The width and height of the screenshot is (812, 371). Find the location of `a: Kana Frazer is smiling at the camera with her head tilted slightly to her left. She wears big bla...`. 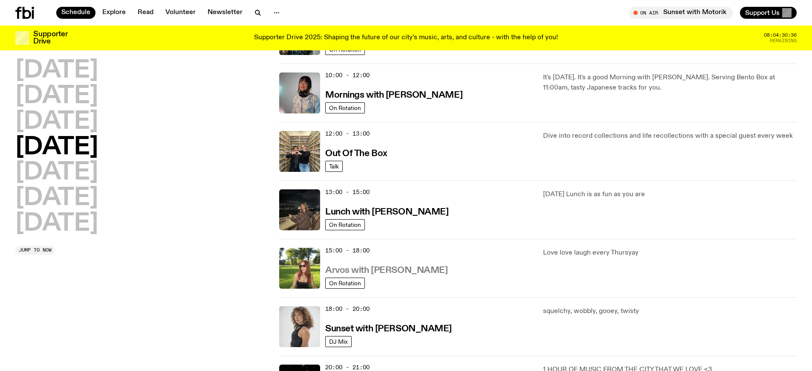

a: Kana Frazer is smiling at the camera with her head tilted slightly to her left. She wears big bla... is located at coordinates (300, 93).